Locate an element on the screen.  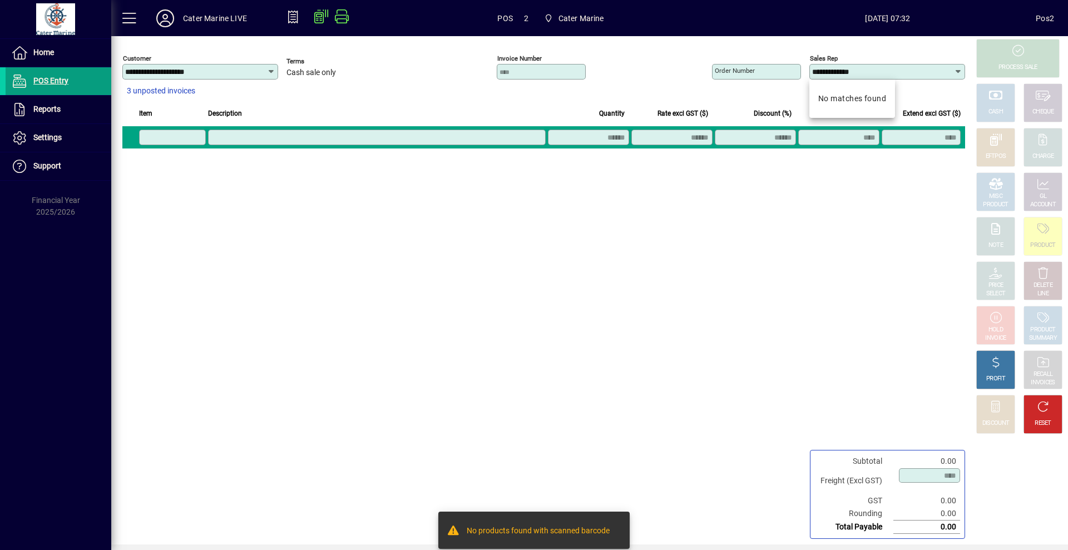
div: CHARGE is located at coordinates (1043, 156).